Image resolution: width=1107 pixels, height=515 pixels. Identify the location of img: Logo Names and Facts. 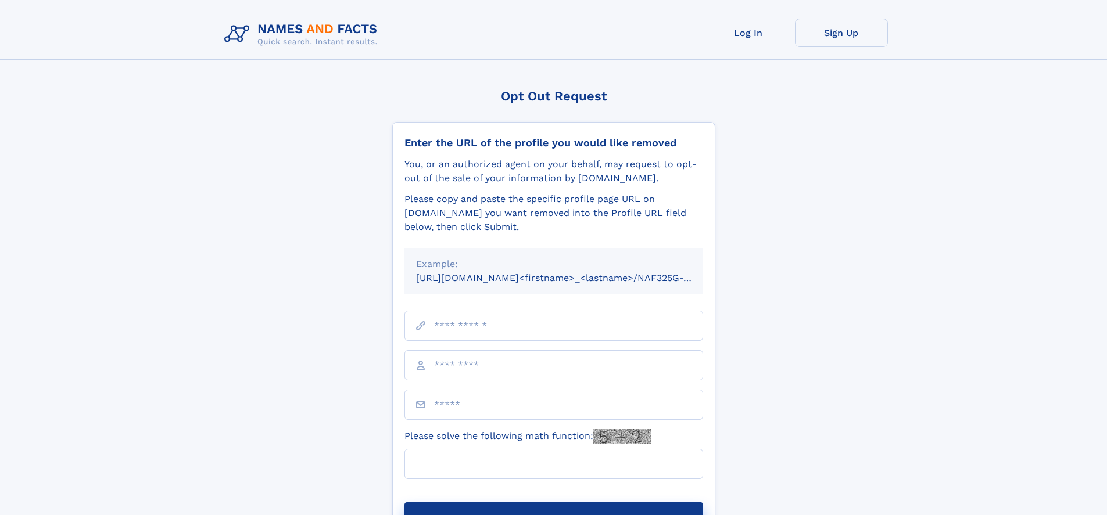
(303, 34).